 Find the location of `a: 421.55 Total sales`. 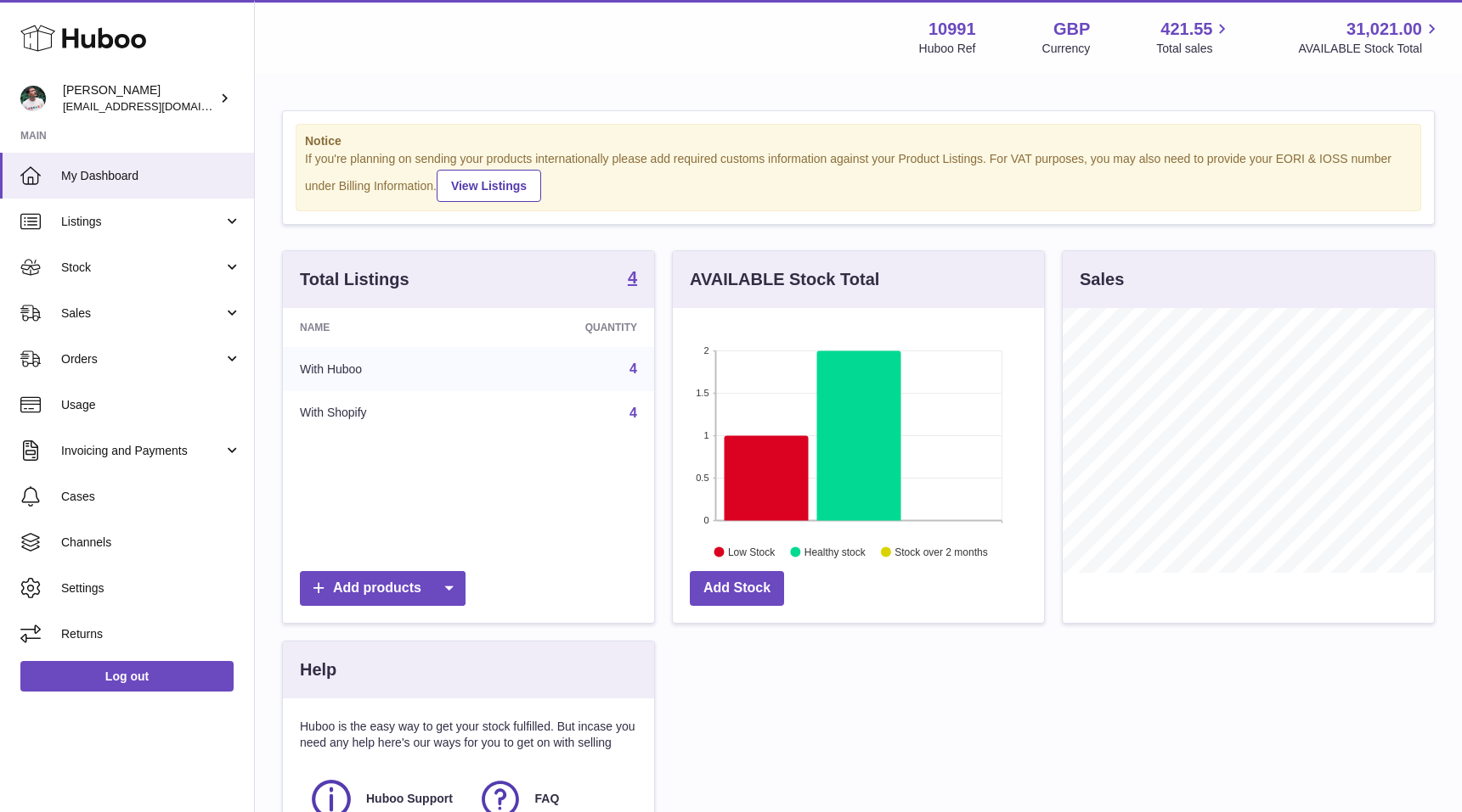

a: 421.55 Total sales is located at coordinates (1193, 38).